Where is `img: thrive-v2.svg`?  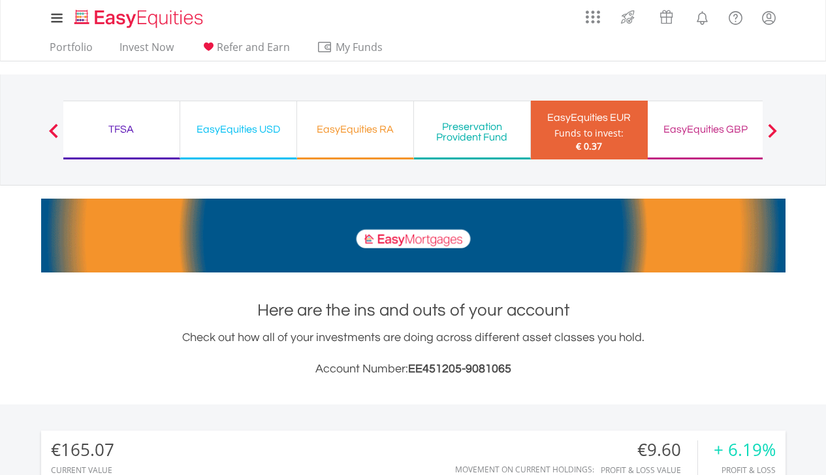
img: thrive-v2.svg is located at coordinates (628, 17).